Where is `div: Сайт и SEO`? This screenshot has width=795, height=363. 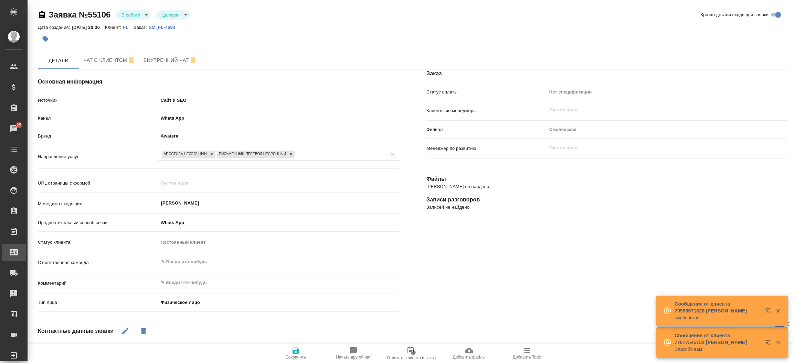 div: Сайт и SEO is located at coordinates (278, 100).